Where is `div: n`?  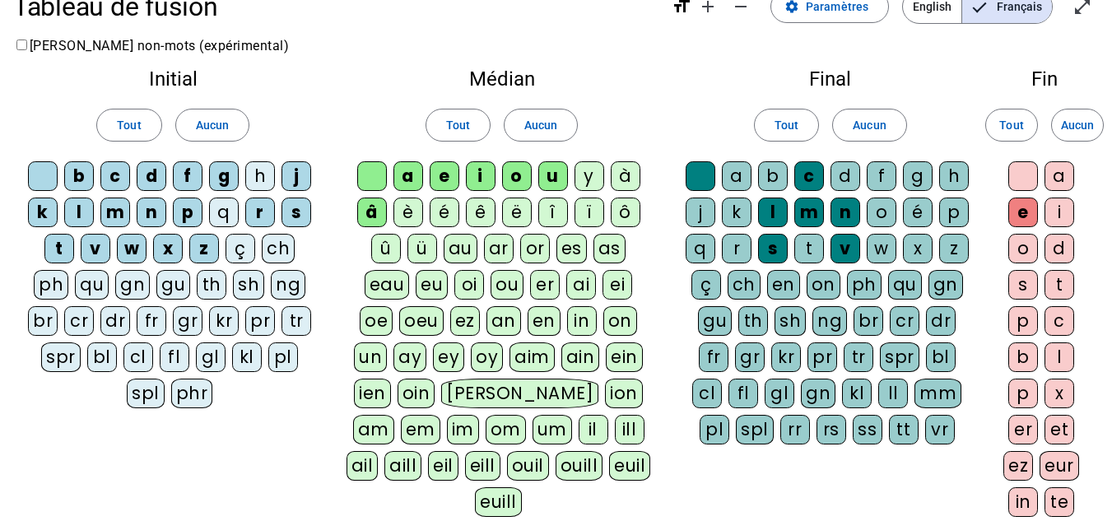
div: n is located at coordinates (845, 212).